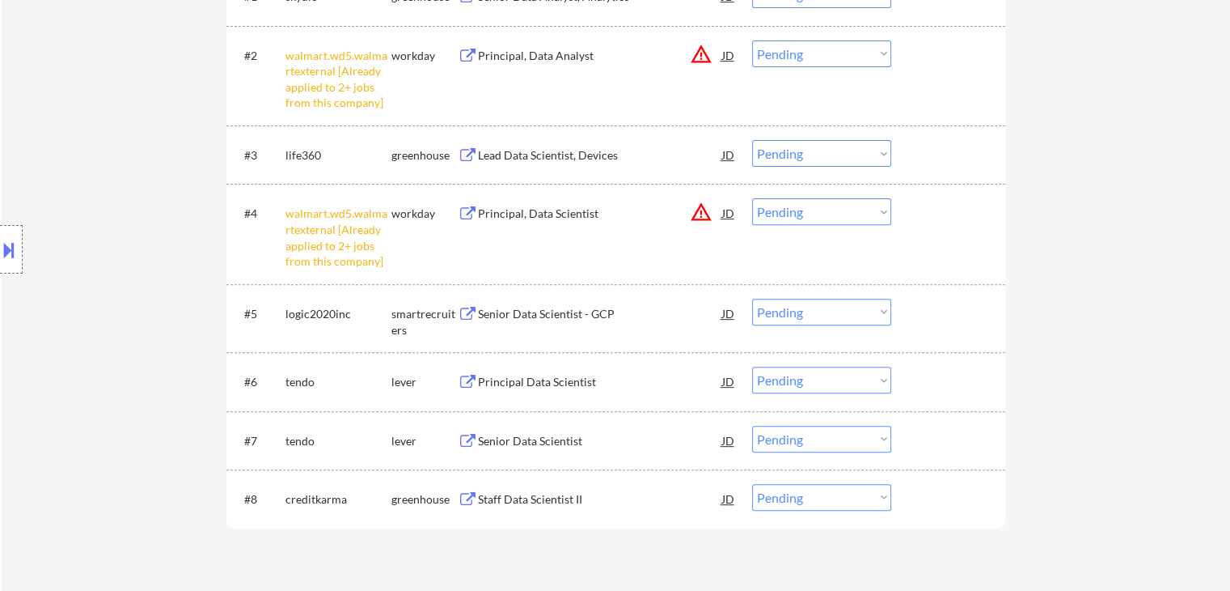 The image size is (1230, 591). I want to click on div: Senior Data Scientist - GCP, so click(600, 314).